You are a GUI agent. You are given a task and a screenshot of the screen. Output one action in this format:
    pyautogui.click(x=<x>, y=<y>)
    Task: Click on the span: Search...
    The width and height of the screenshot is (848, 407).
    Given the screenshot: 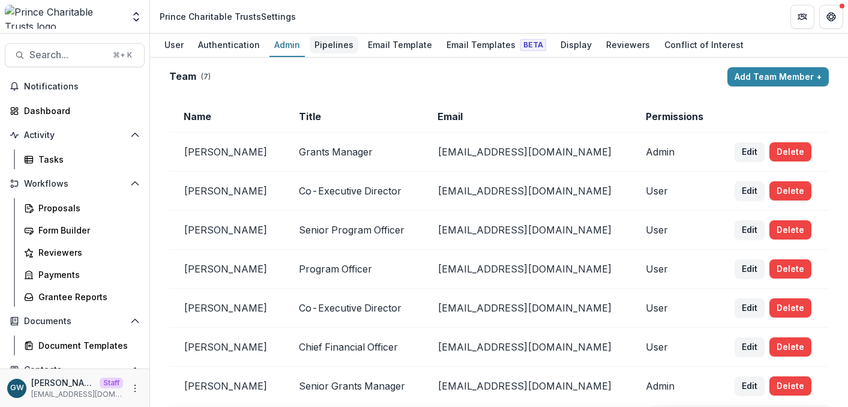 What is the action you would take?
    pyautogui.click(x=67, y=55)
    